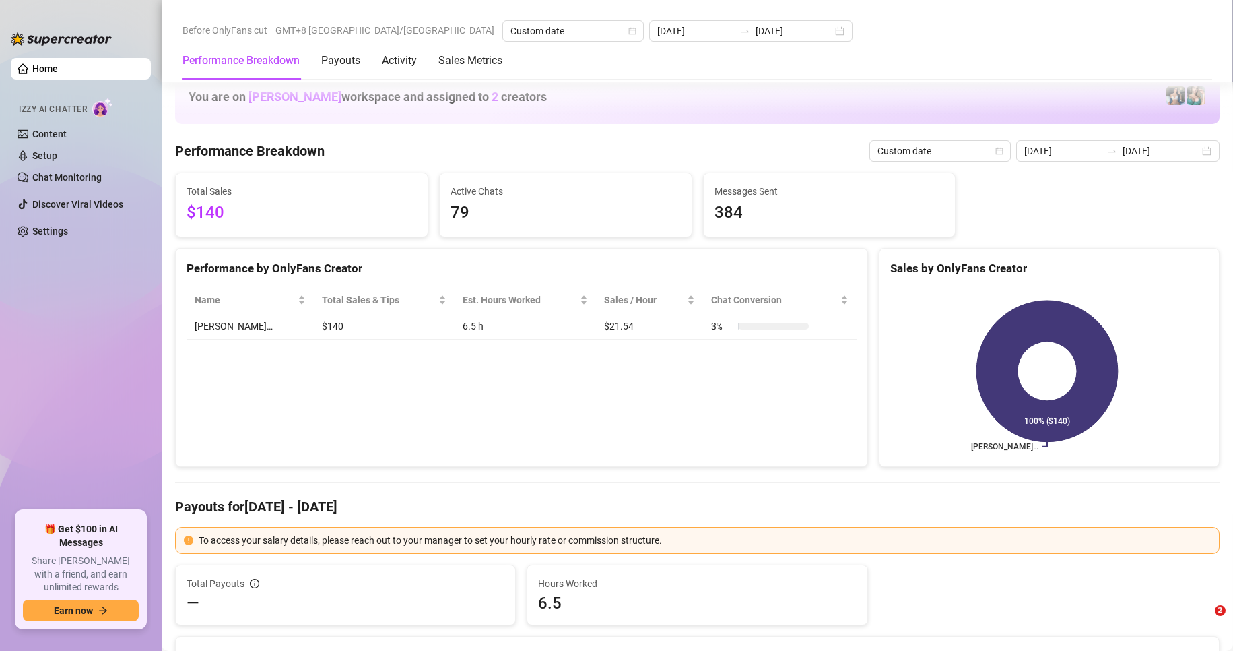  Describe the element at coordinates (61, 39) in the screenshot. I see `img: logo-BBDzfeDw.svg` at that location.